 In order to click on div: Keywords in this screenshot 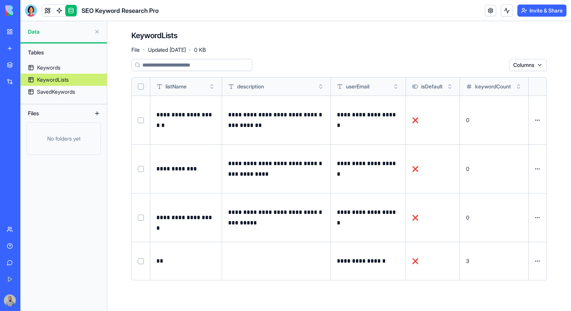, I will do `click(49, 68)`.